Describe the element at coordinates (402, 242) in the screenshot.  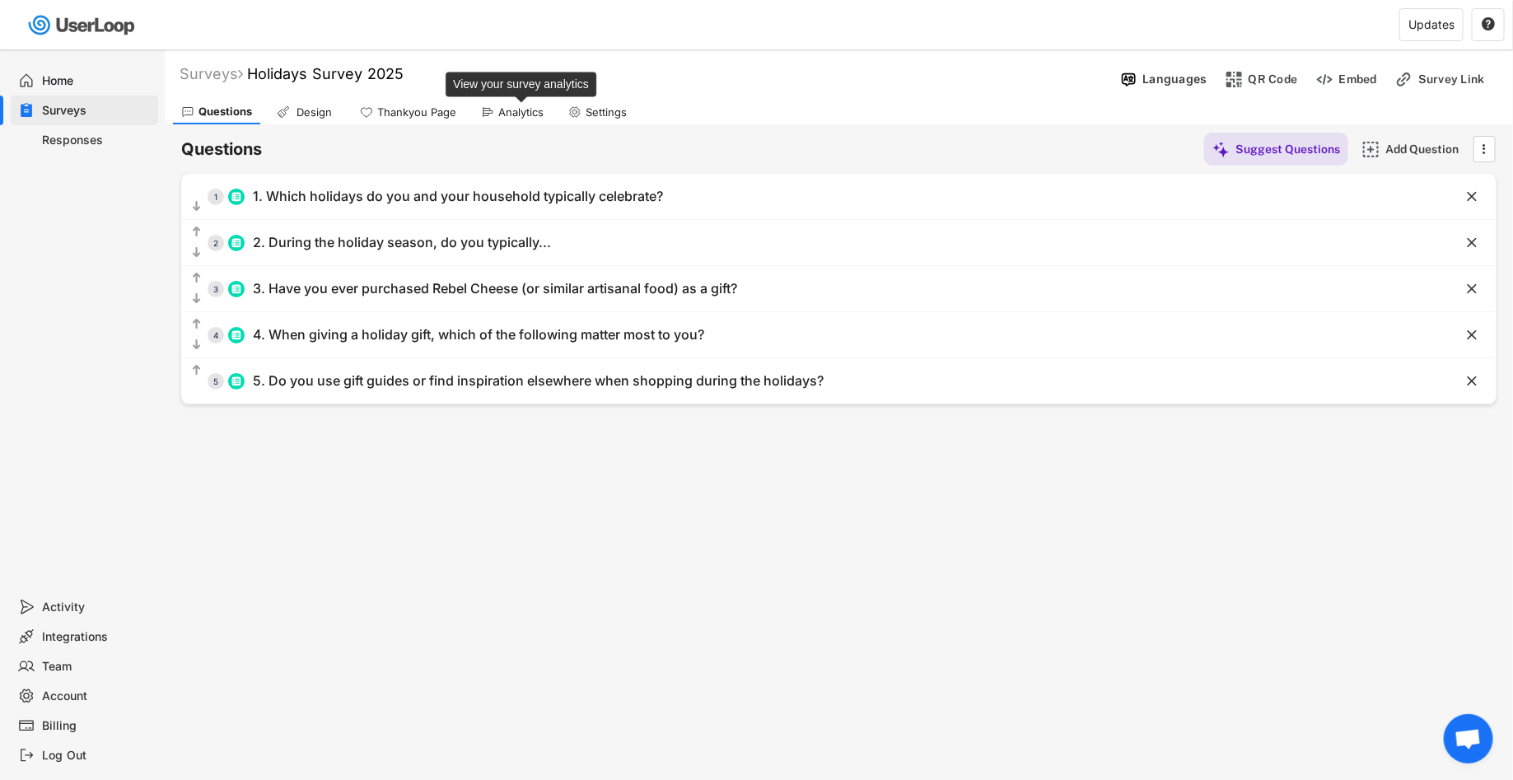
I see `div: 2. During the holiday season, do you typically...` at that location.